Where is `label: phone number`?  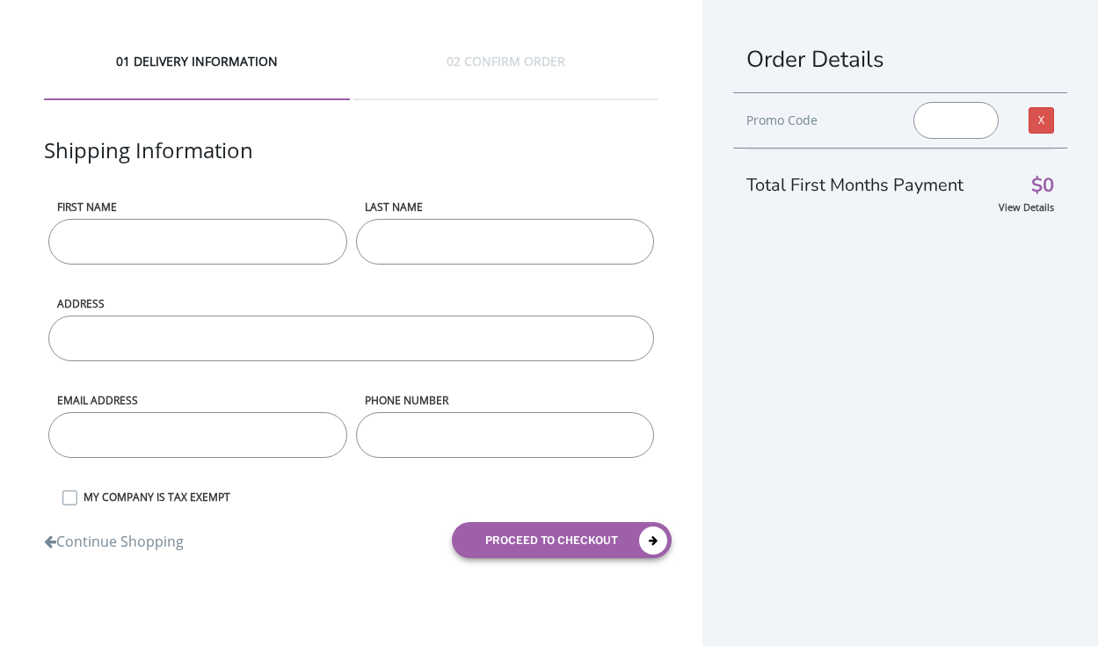 label: phone number is located at coordinates (506, 400).